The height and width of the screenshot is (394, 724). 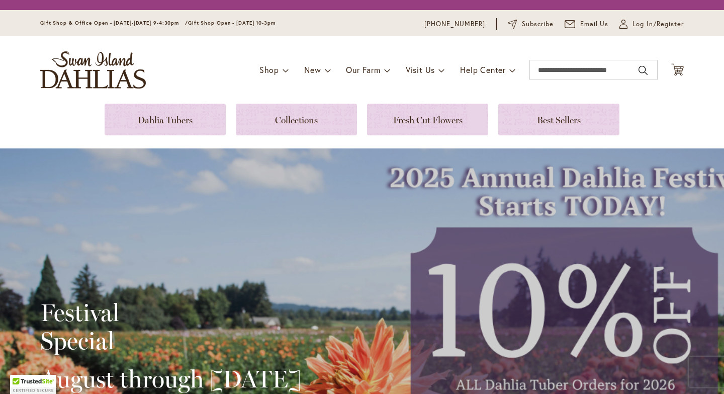 I want to click on a: Subscribe, so click(x=531, y=24).